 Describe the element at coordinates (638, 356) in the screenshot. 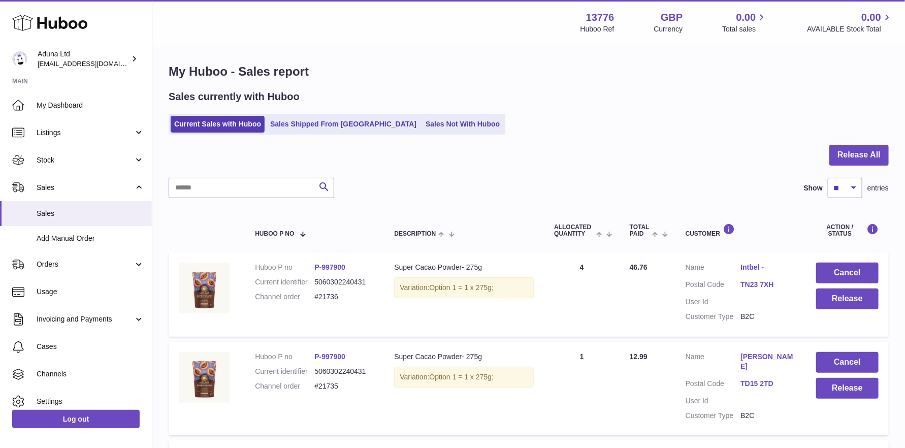

I see `span: 12.99` at that location.